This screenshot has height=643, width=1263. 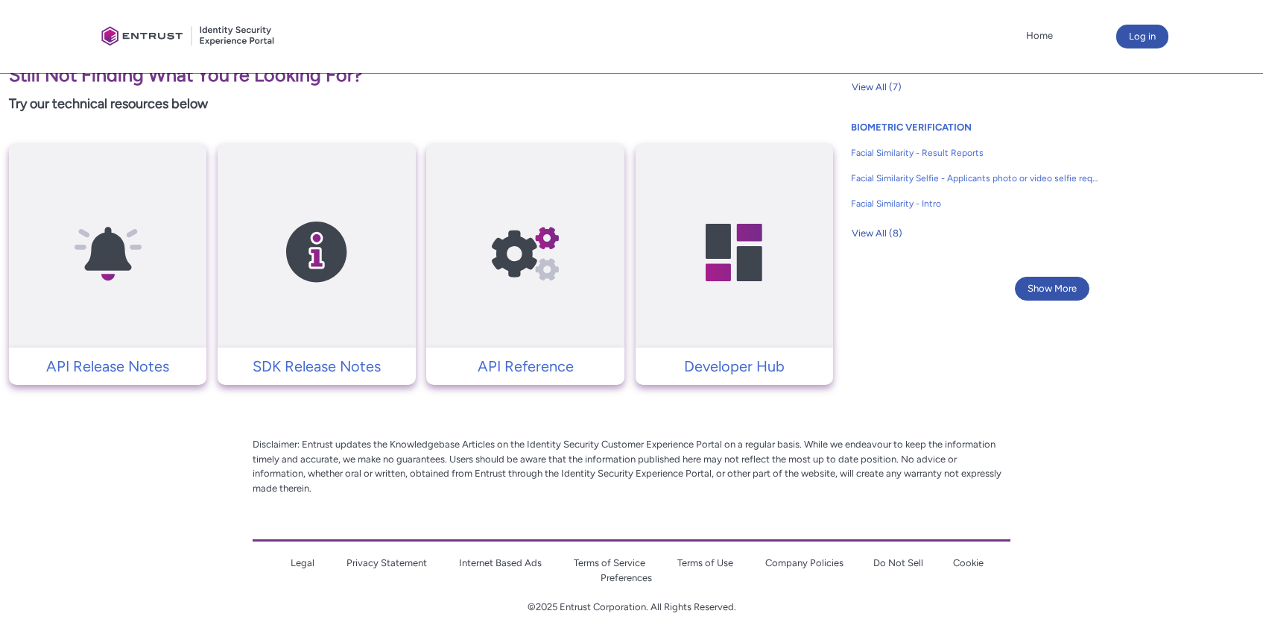 I want to click on a: Company Policies, so click(x=804, y=562).